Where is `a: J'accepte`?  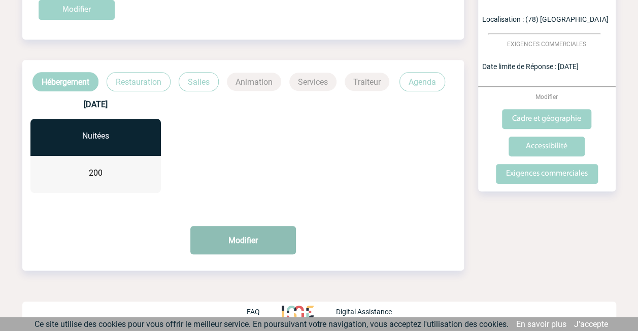 a: J'accepte is located at coordinates (591, 324).